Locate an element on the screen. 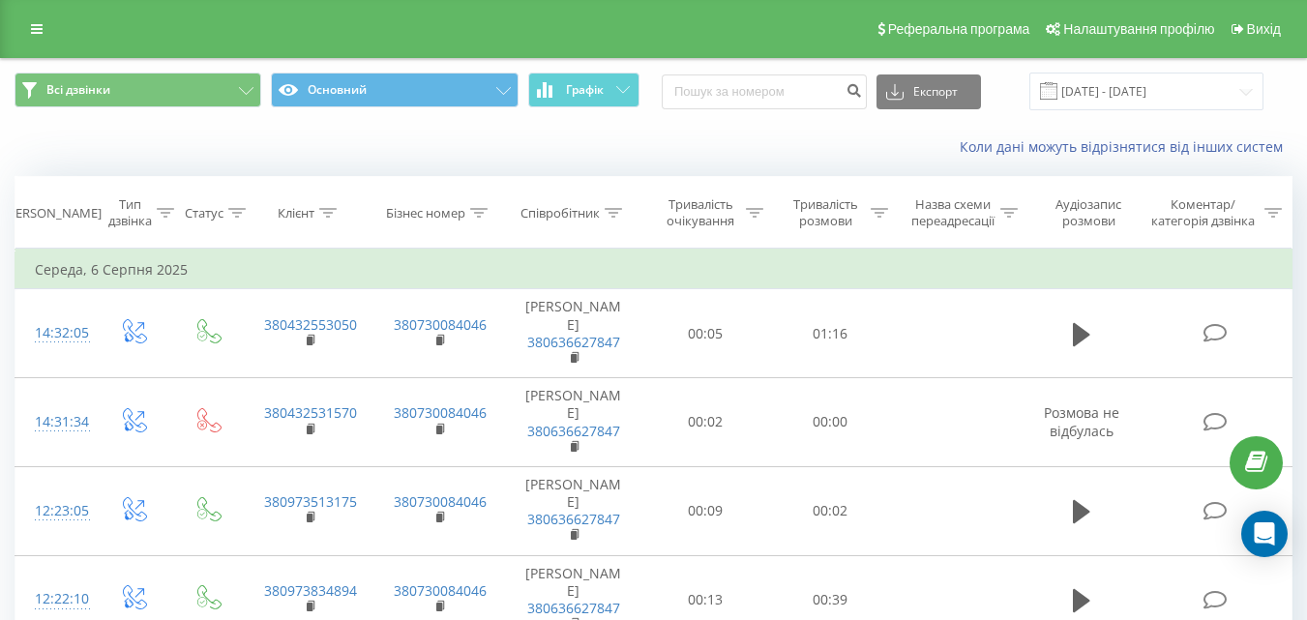 The height and width of the screenshot is (620, 1307). div: Клієнт is located at coordinates (296, 213).